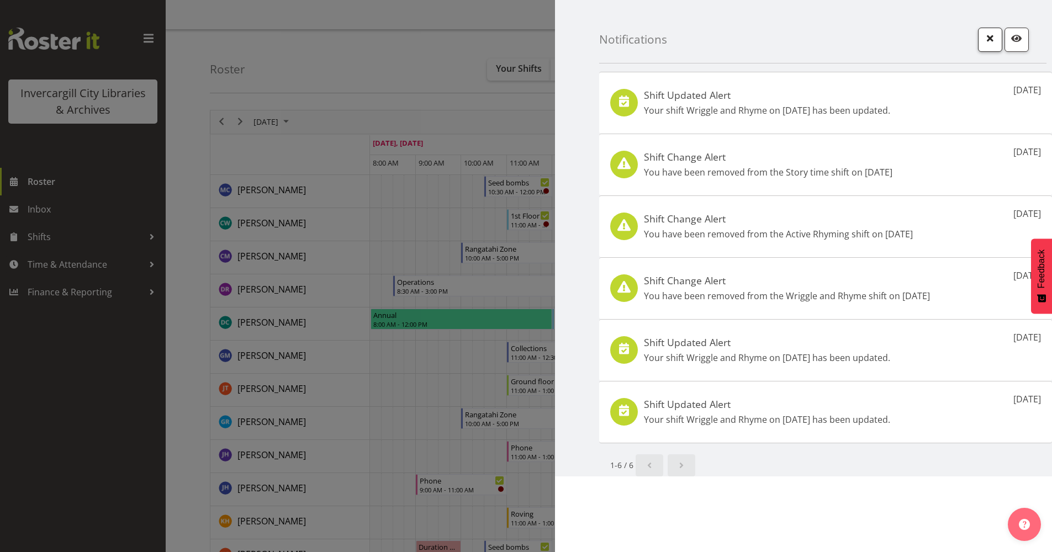  I want to click on button: Mark as read, so click(1016, 40).